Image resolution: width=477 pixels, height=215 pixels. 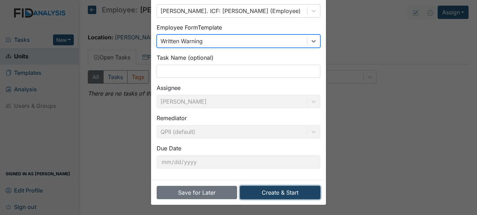 I want to click on label: Remediator, so click(x=172, y=118).